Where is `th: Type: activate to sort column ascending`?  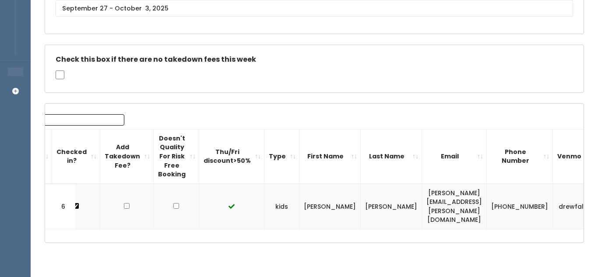 th: Type: activate to sort column ascending is located at coordinates (282, 156).